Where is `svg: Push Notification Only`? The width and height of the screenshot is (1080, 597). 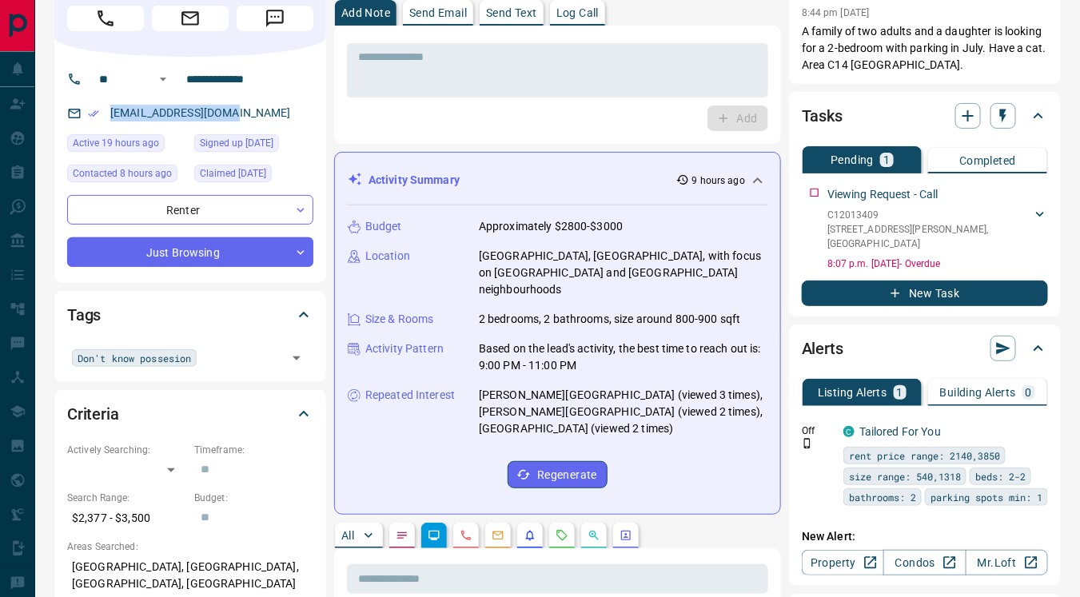 svg: Push Notification Only is located at coordinates (807, 444).